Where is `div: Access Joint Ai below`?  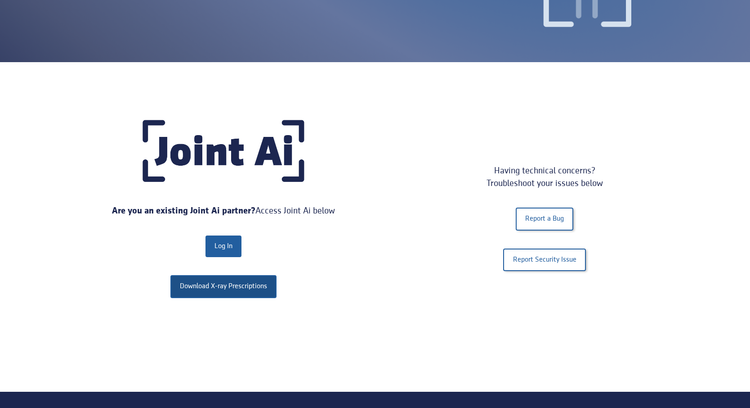 div: Access Joint Ai below is located at coordinates (224, 211).